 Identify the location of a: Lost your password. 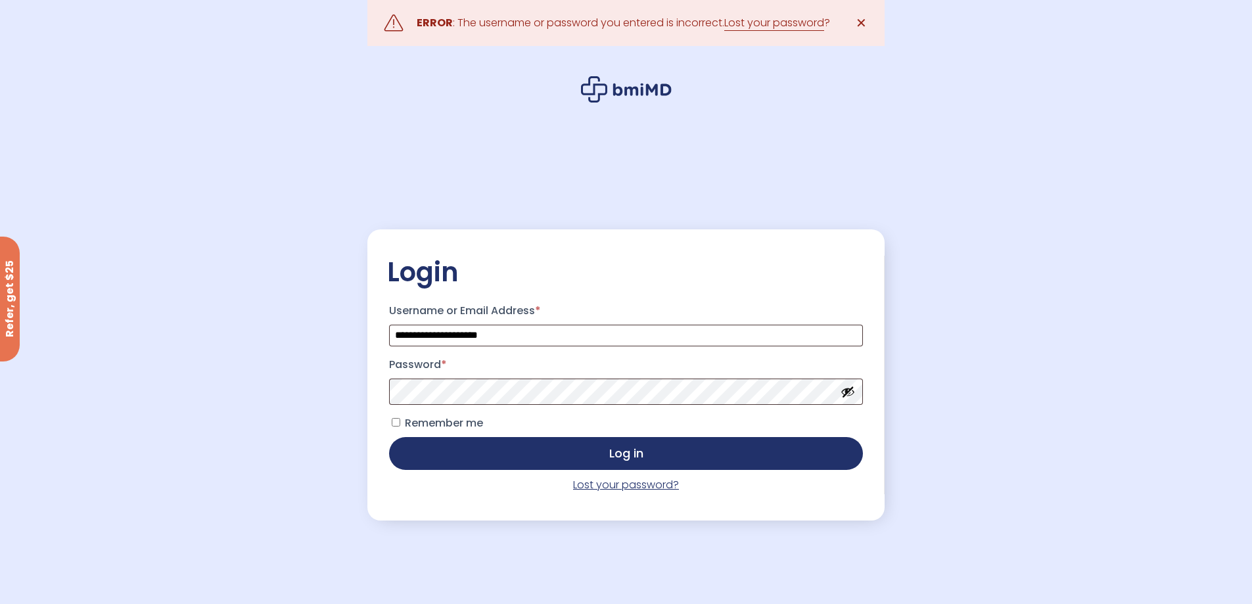
(774, 23).